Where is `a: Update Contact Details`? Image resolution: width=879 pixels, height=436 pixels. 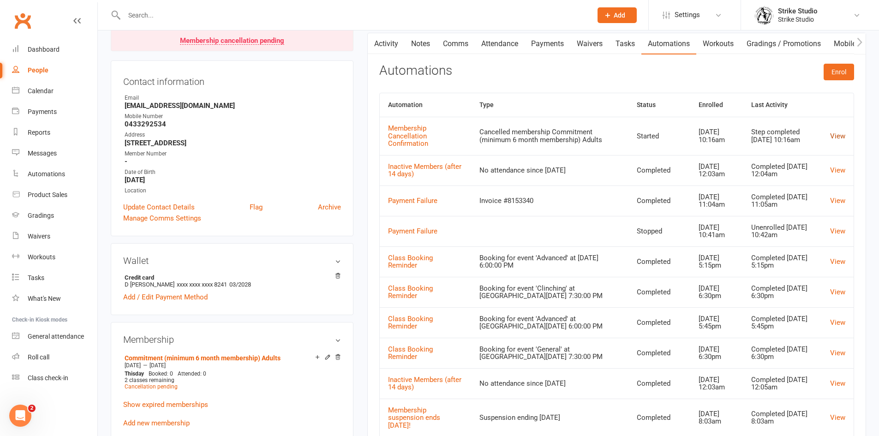
a: Update Contact Details is located at coordinates (159, 207).